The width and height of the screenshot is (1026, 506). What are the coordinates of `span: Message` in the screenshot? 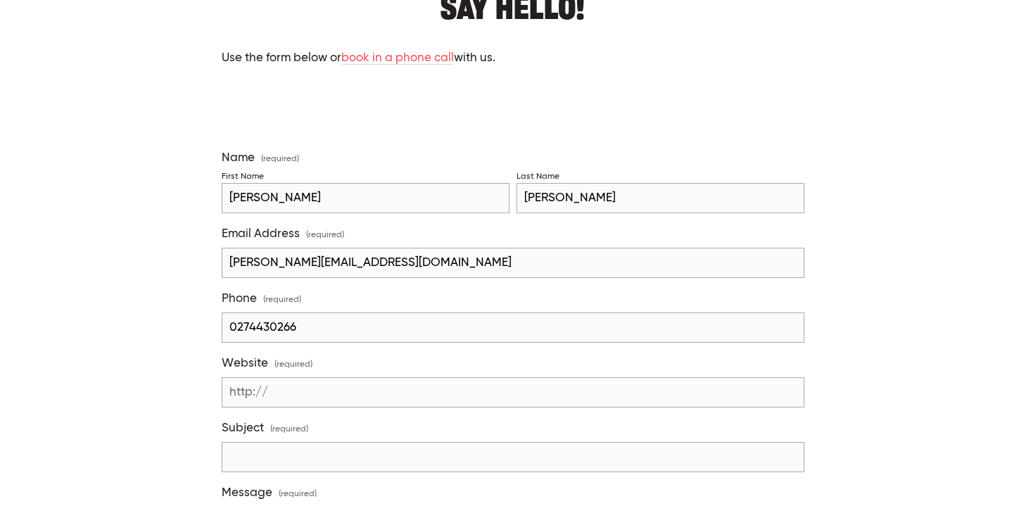 It's located at (247, 492).